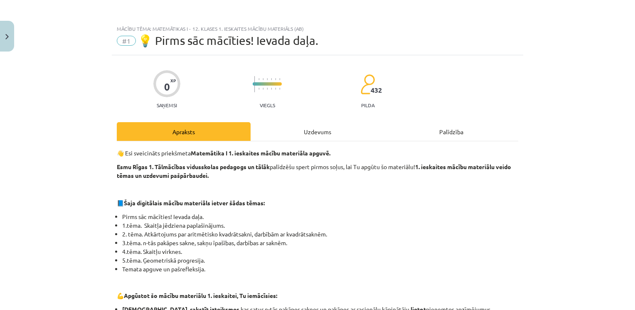  What do you see at coordinates (320, 269) in the screenshot?
I see `li: Temata apguve un pašrefleksija.` at bounding box center [320, 269].